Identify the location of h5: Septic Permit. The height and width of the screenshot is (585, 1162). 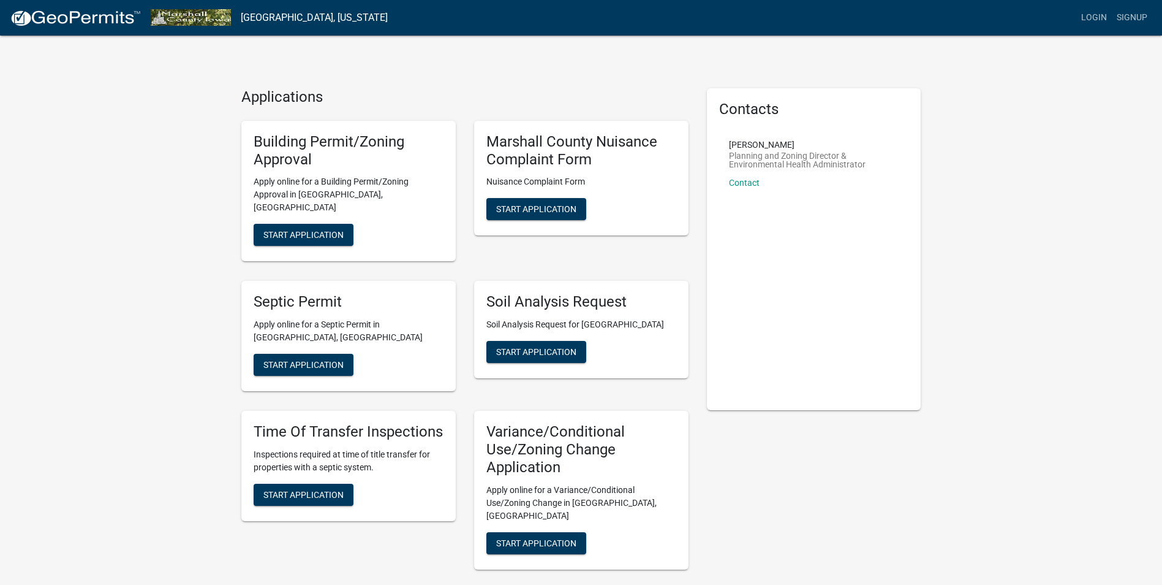
(349, 301).